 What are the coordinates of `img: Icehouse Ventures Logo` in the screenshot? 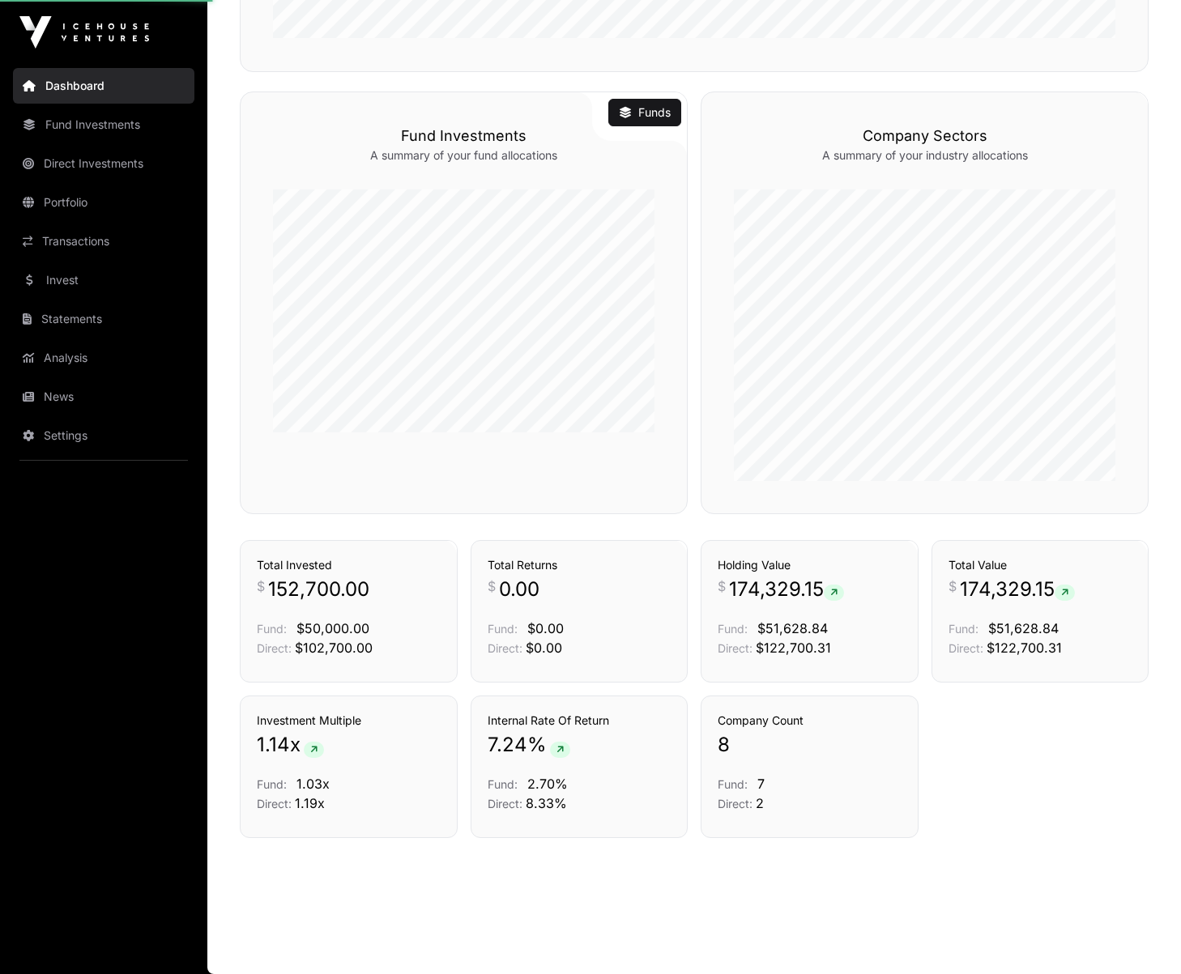 It's located at (84, 32).